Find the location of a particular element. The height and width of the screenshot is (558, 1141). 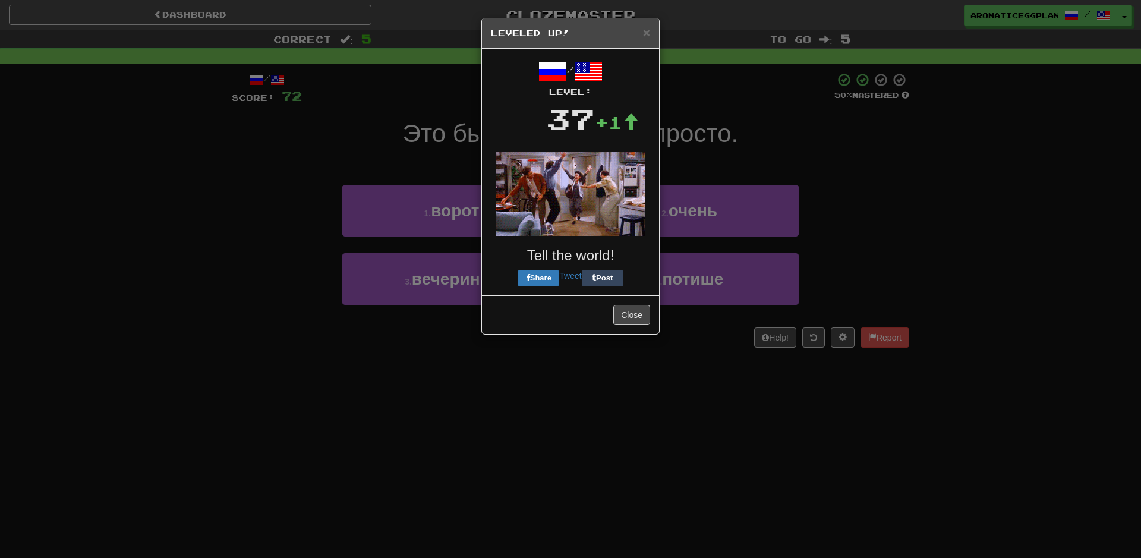

button: Share is located at coordinates (539, 278).